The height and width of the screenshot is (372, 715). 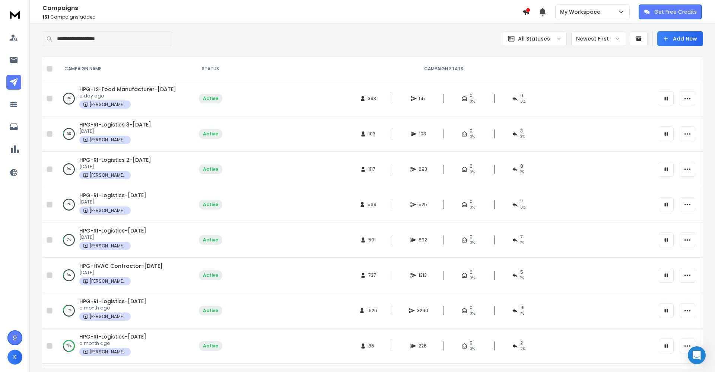 What do you see at coordinates (521, 131) in the screenshot?
I see `span: 3` at bounding box center [521, 131].